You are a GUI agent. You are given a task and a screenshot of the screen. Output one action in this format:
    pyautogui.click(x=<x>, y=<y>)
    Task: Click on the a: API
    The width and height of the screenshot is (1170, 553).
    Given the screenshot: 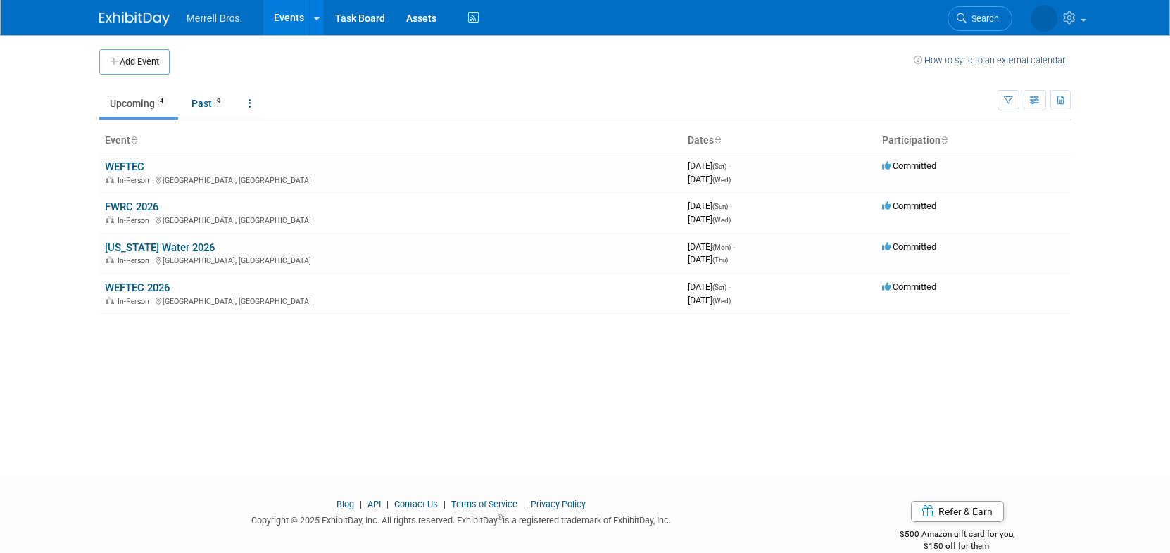 What is the action you would take?
    pyautogui.click(x=374, y=504)
    